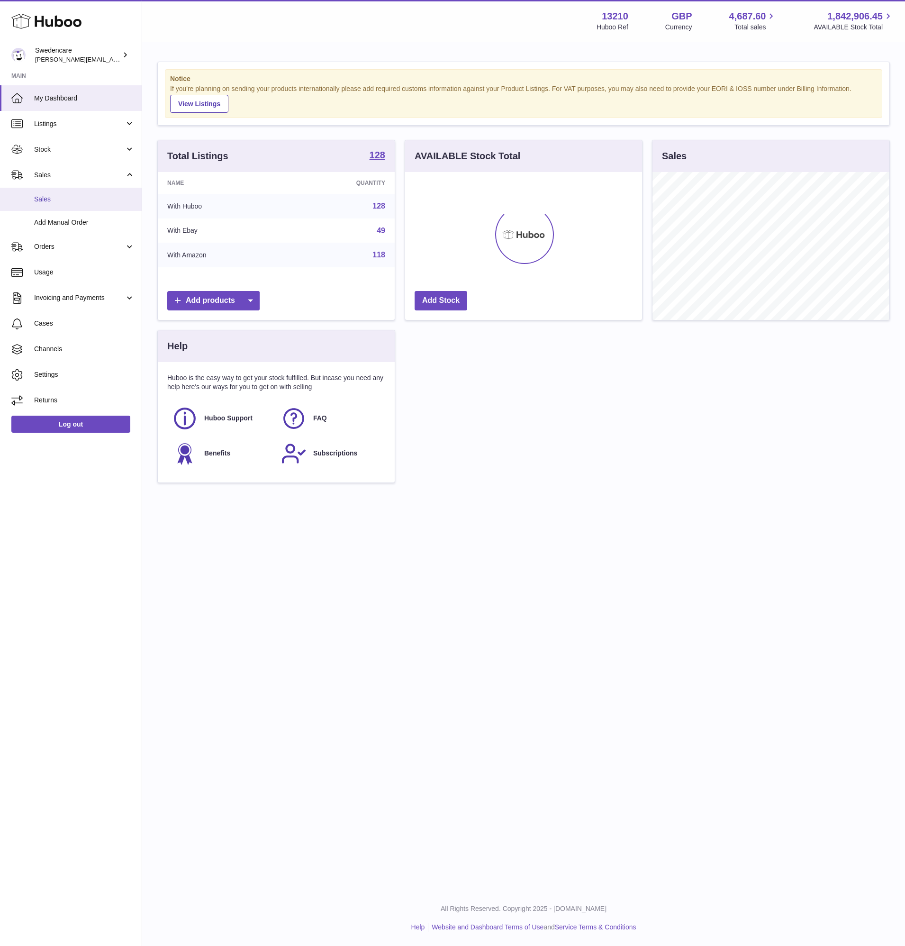 The height and width of the screenshot is (946, 905). Describe the element at coordinates (217, 453) in the screenshot. I see `span: Benefits` at that location.